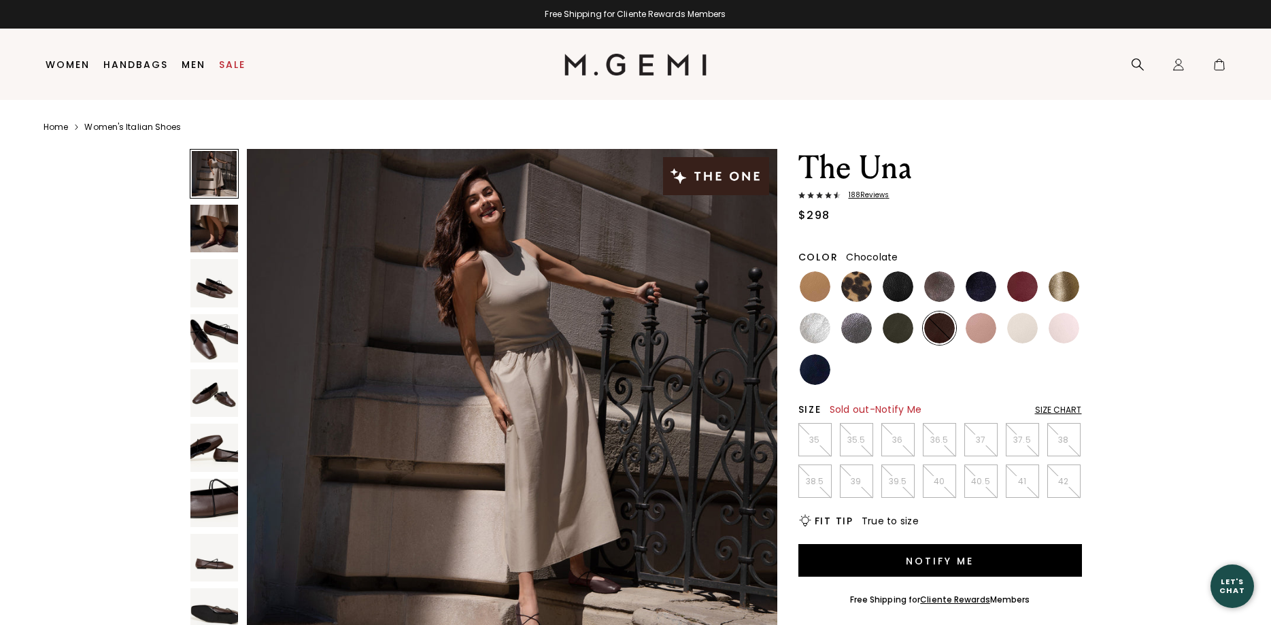 This screenshot has height=625, width=1271. What do you see at coordinates (939, 482) in the screenshot?
I see `p: 40` at bounding box center [939, 482].